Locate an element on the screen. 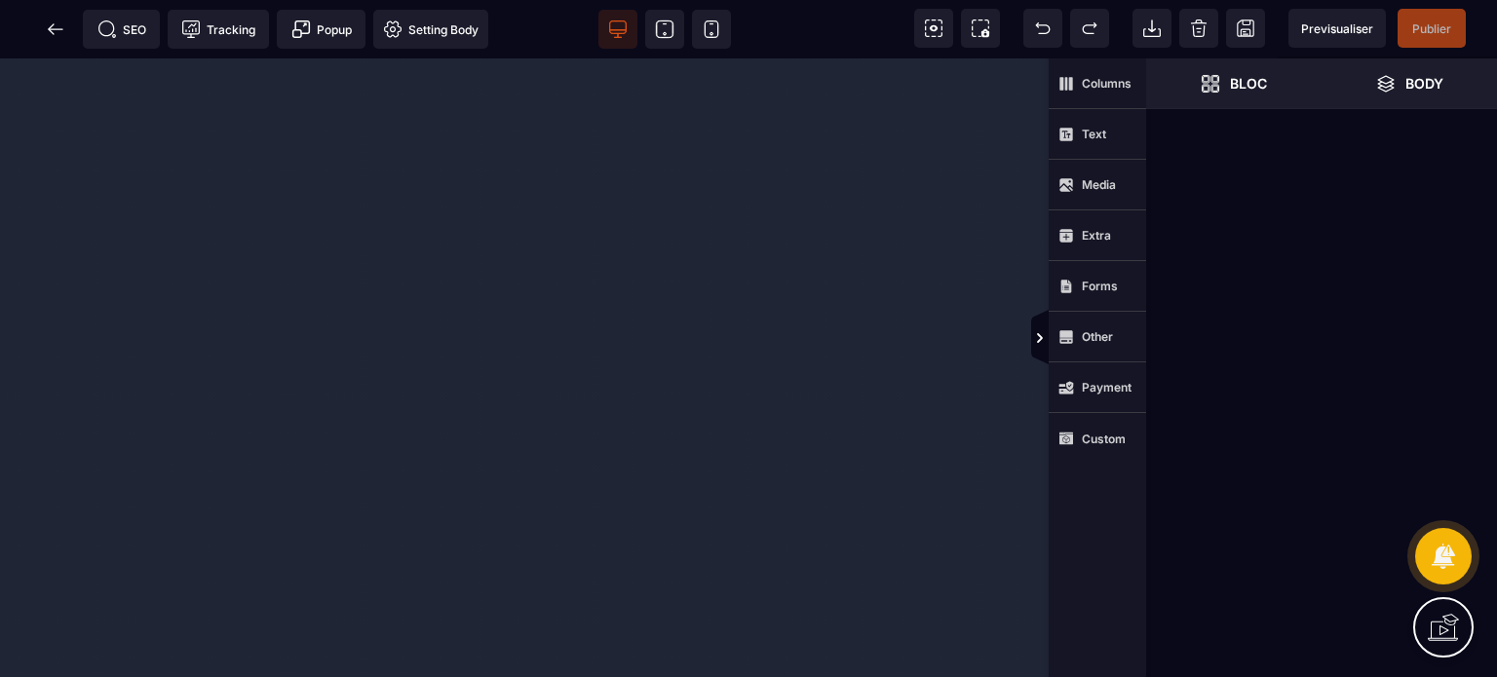 The image size is (1497, 677). strong: Columns is located at coordinates (1106, 83).